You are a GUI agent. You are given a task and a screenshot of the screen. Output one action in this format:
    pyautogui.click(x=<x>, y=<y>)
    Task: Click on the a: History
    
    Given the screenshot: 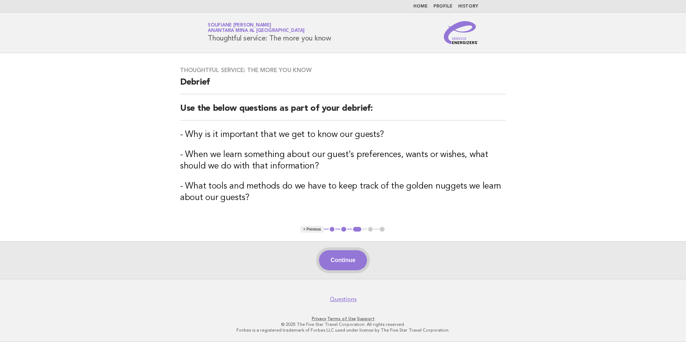 What is the action you would take?
    pyautogui.click(x=468, y=6)
    